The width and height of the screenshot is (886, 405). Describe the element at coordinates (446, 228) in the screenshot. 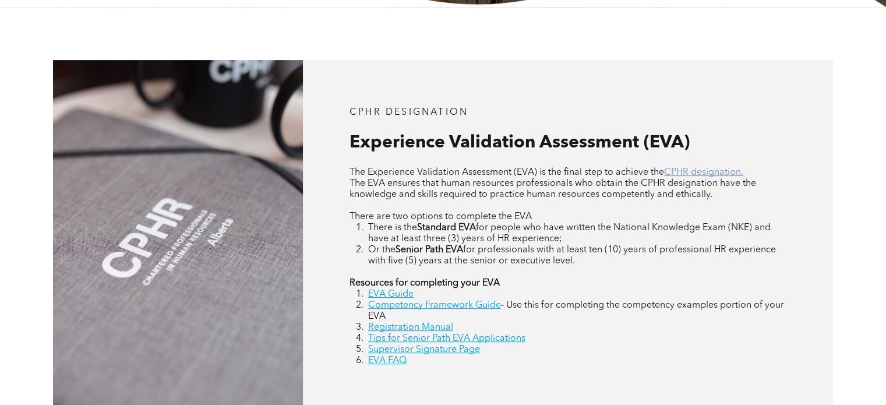

I see `strong: Standard EVA` at that location.